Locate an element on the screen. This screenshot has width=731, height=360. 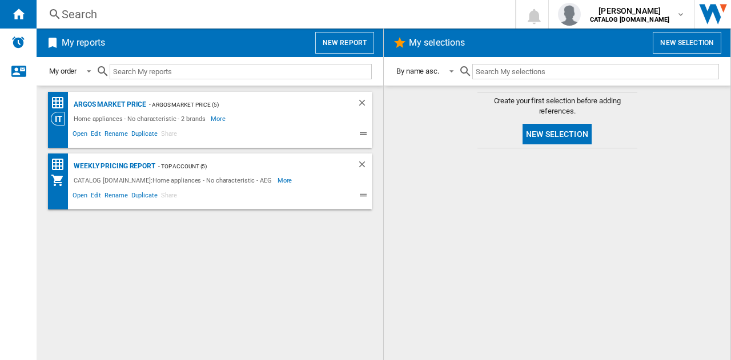
span: Create your first selection before adding references. is located at coordinates (557, 106).